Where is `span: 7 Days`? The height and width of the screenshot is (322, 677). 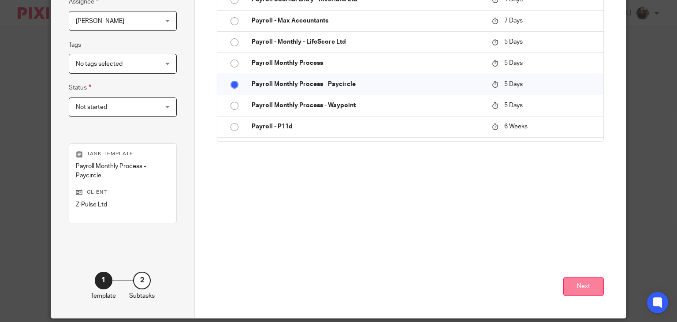
span: 7 Days is located at coordinates (514, 21).